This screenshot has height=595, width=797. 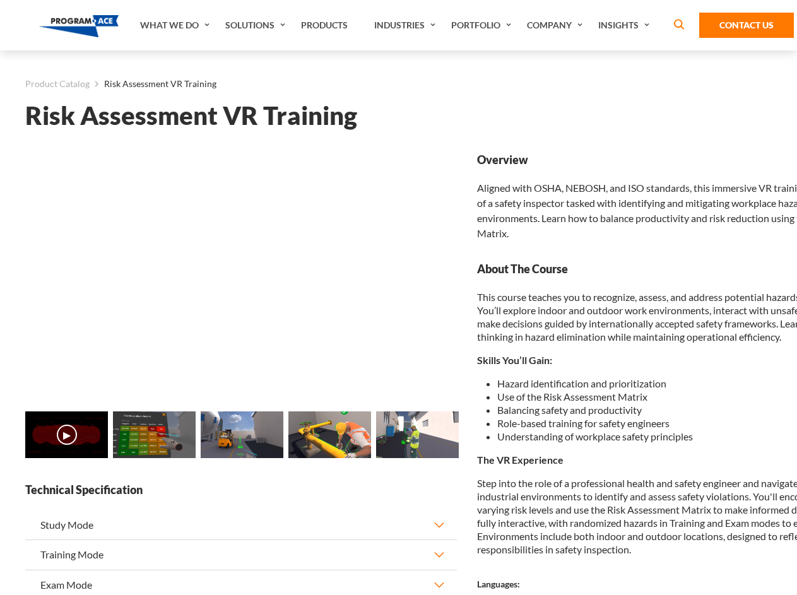 What do you see at coordinates (417, 435) in the screenshot?
I see `img: Risk Assessment VR Training - Preview 4` at bounding box center [417, 435].